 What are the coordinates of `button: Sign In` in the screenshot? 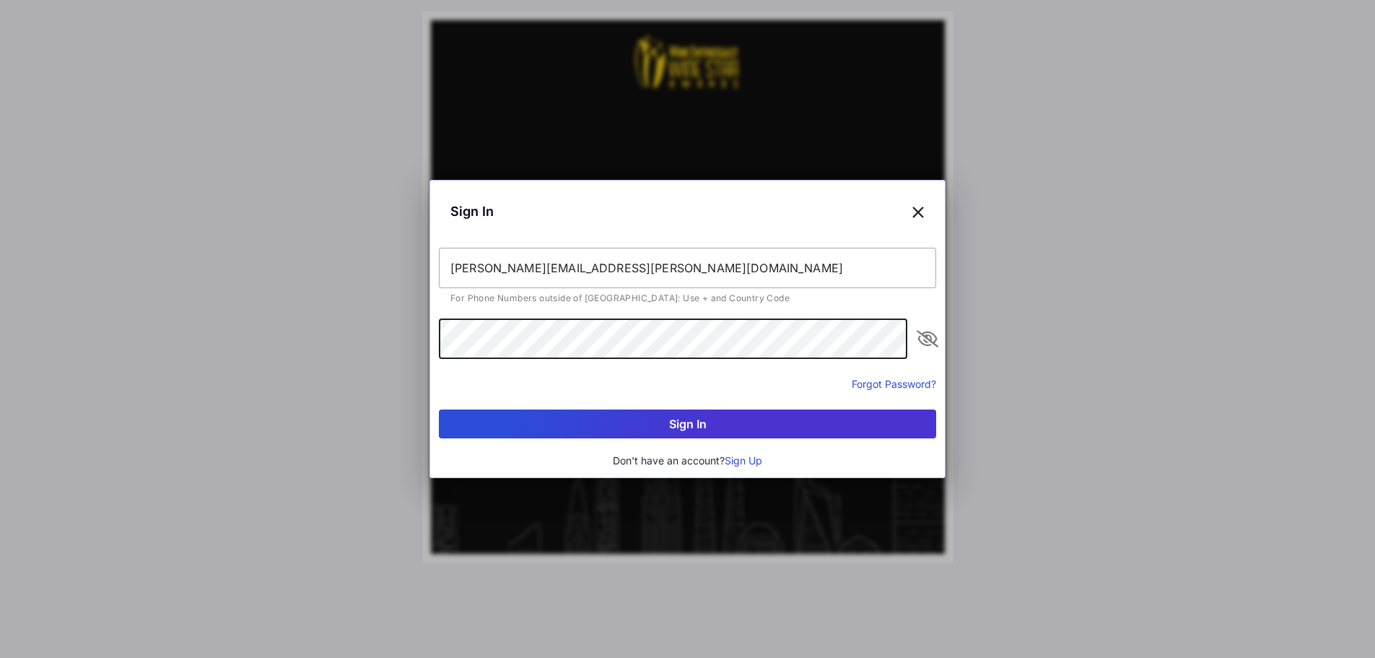 It's located at (687, 424).